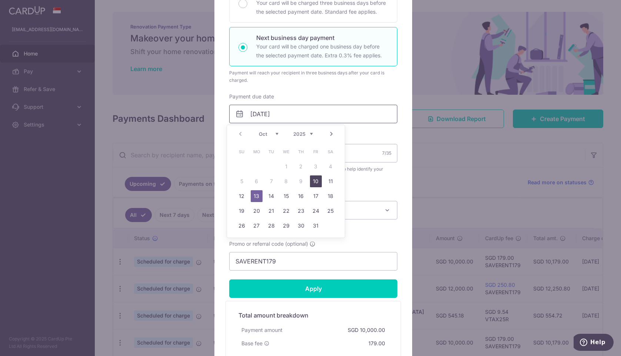 The height and width of the screenshot is (356, 621). What do you see at coordinates (387, 153) in the screenshot?
I see `div: 7/35` at bounding box center [387, 153].